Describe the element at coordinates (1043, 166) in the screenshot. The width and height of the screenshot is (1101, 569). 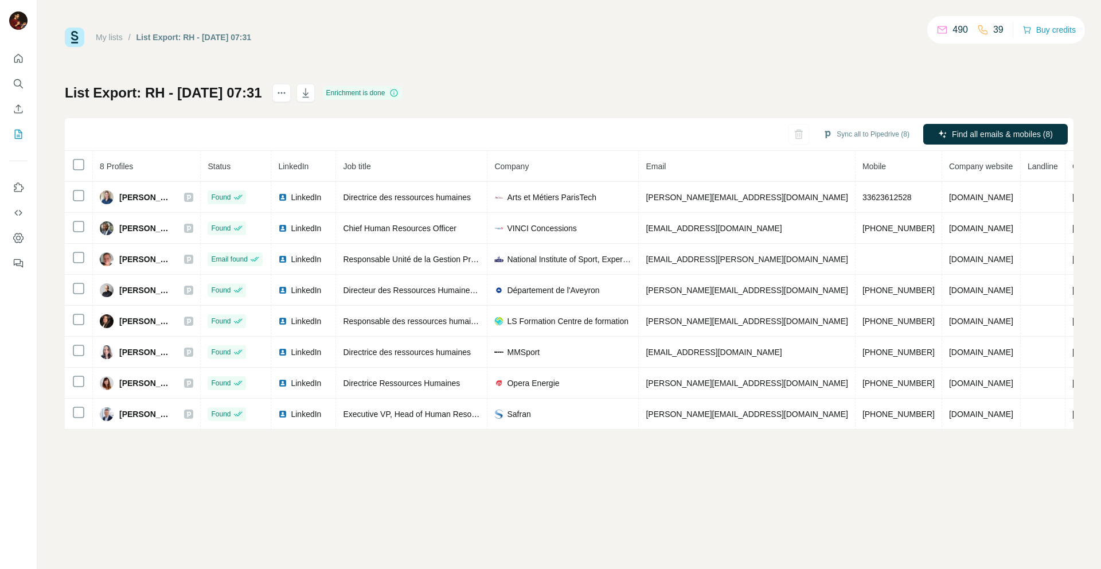
I see `span: Landline` at that location.